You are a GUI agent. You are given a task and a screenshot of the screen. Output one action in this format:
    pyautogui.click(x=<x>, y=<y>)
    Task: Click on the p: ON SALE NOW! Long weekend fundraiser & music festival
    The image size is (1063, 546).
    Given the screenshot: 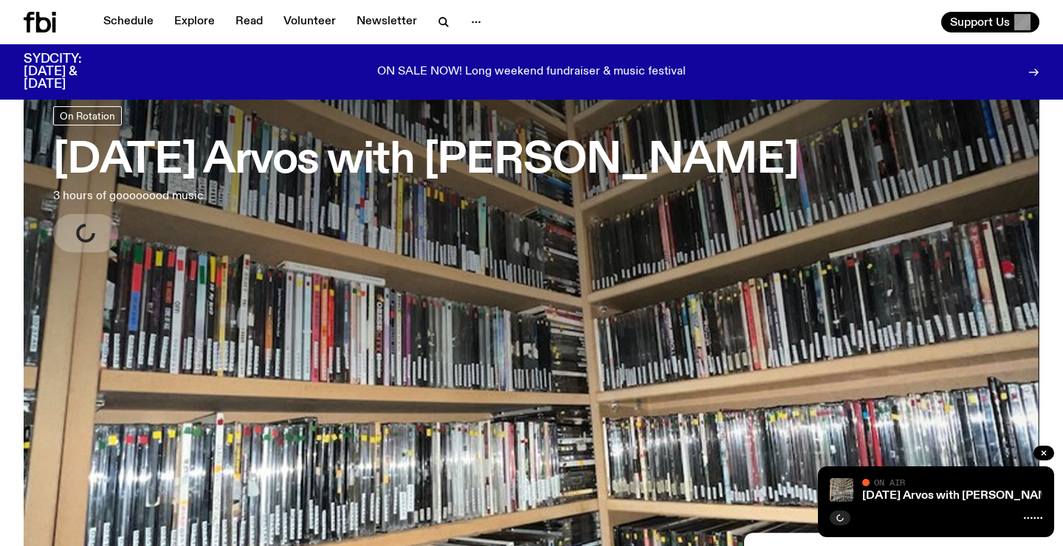 What is the action you would take?
    pyautogui.click(x=532, y=72)
    